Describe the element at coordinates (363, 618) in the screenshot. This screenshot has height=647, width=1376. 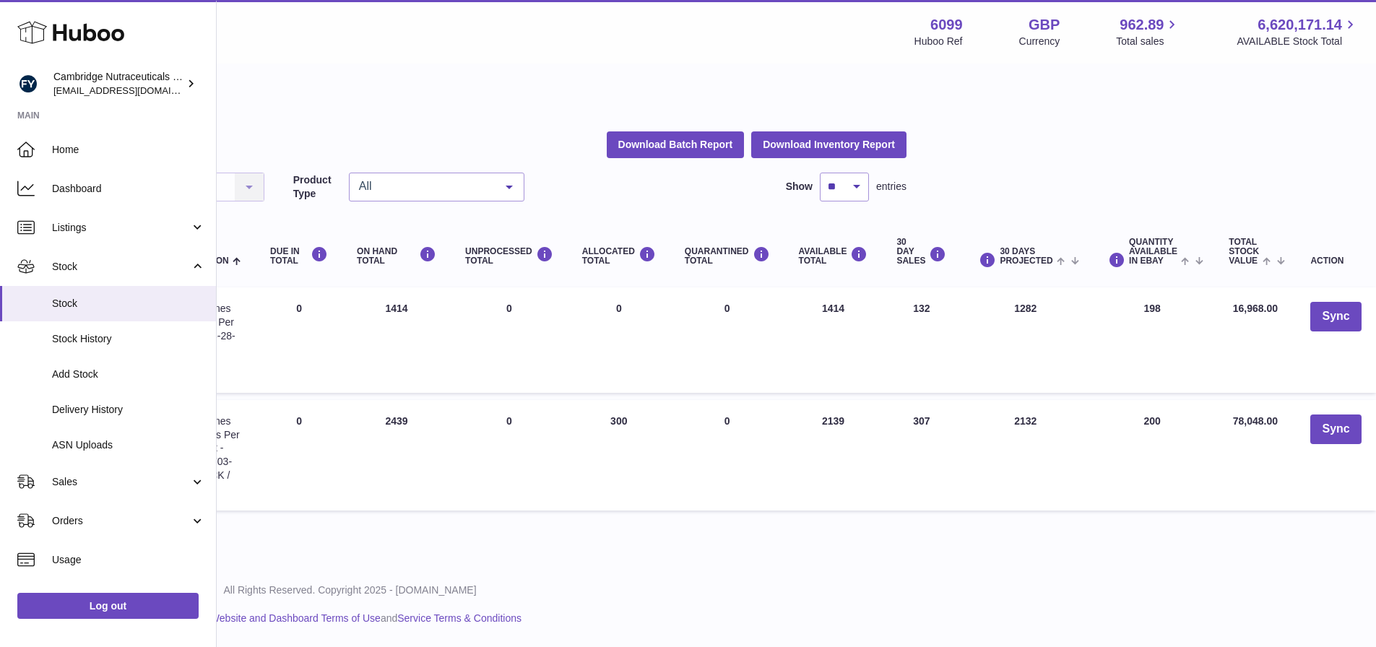
I see `li: and` at that location.